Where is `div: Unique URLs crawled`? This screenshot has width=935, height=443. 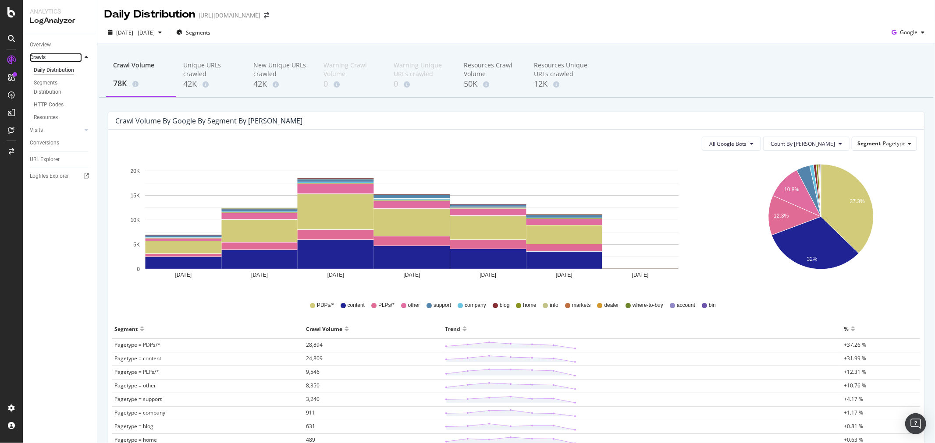
div: Unique URLs crawled is located at coordinates (211, 70).